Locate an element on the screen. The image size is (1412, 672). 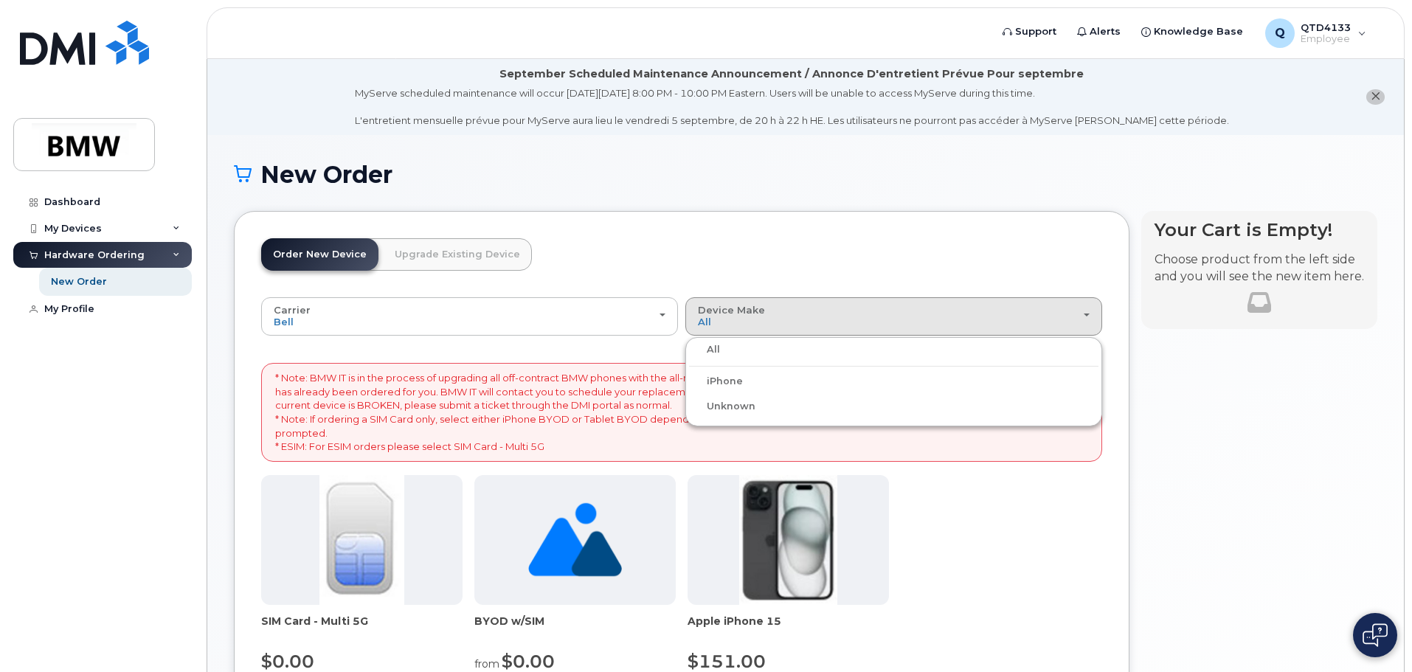
span: BYOD w/SIM is located at coordinates (575, 629).